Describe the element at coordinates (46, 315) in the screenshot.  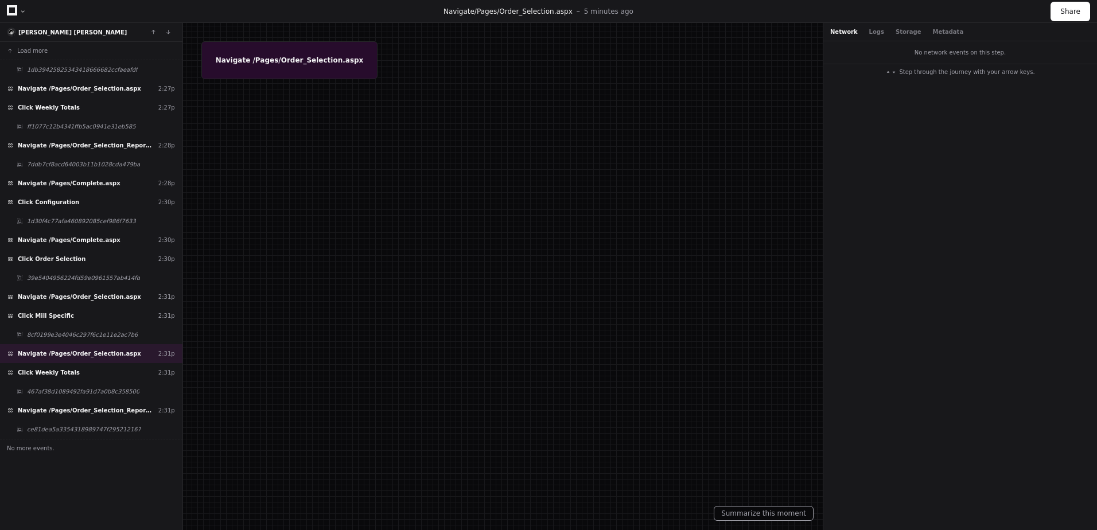
I see `span: Click Mill Specific` at that location.